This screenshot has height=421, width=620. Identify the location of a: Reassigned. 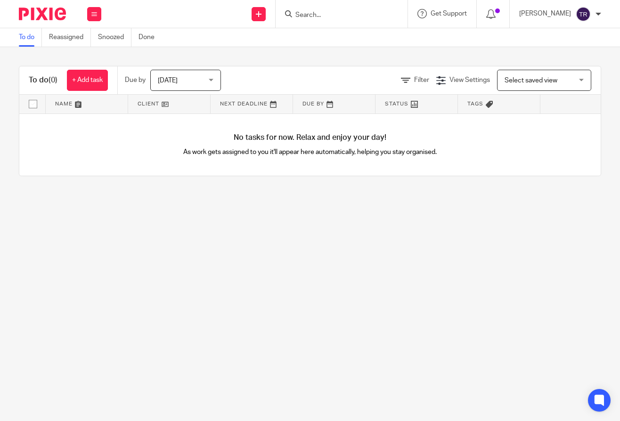
(70, 37).